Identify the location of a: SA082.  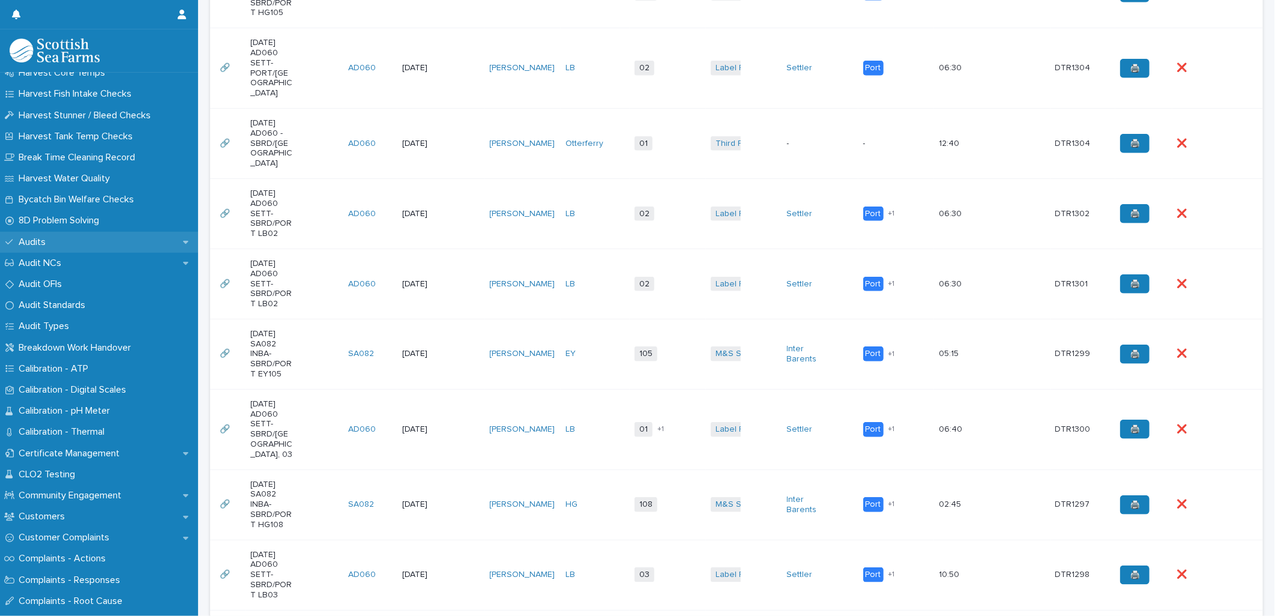
(361, 504).